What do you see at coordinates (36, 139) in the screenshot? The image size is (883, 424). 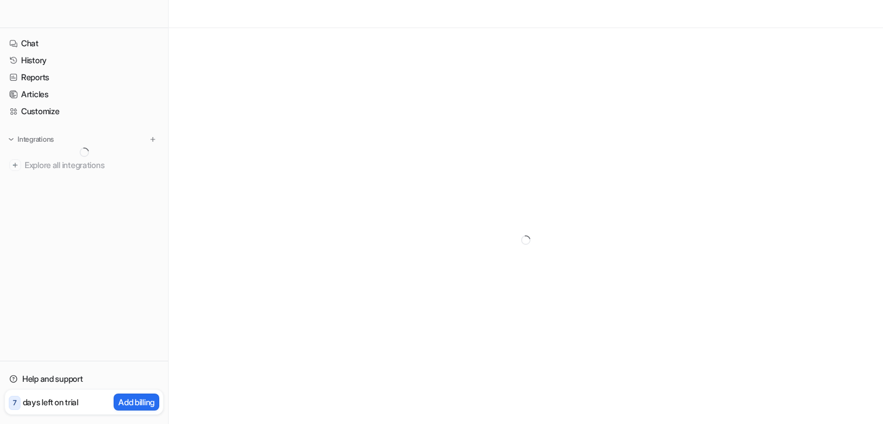 I see `p: Integrations` at bounding box center [36, 139].